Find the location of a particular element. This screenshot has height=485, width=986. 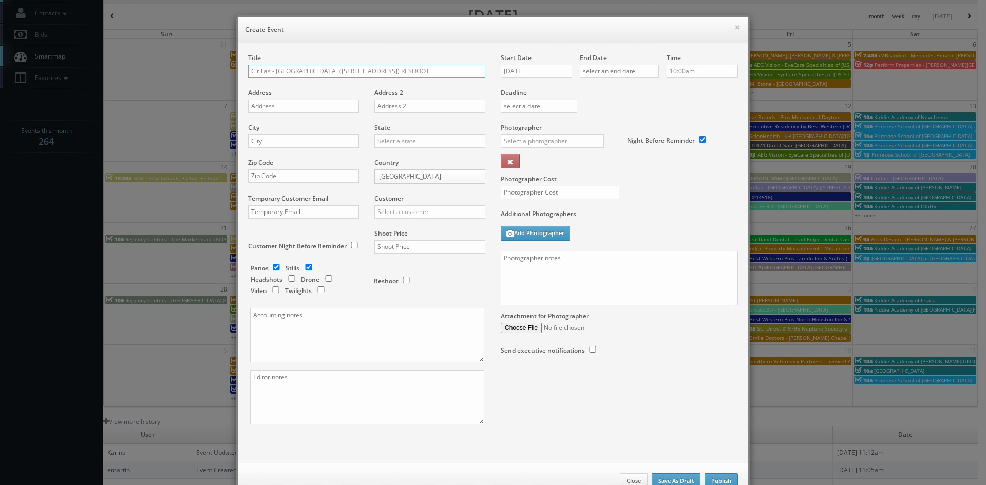

label: Night Before Reminder is located at coordinates (661, 140).